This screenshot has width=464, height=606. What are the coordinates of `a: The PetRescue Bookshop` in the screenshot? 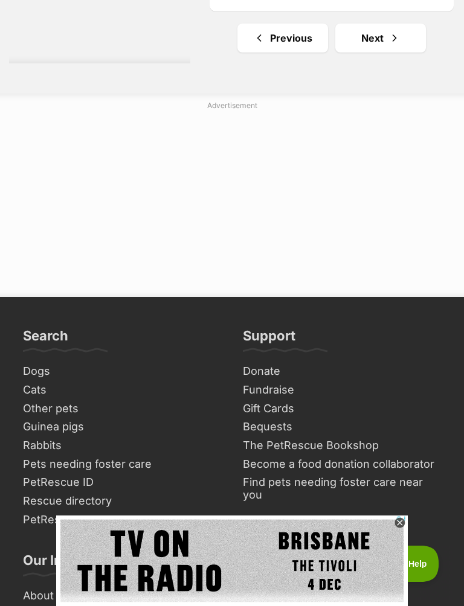 It's located at (342, 446).